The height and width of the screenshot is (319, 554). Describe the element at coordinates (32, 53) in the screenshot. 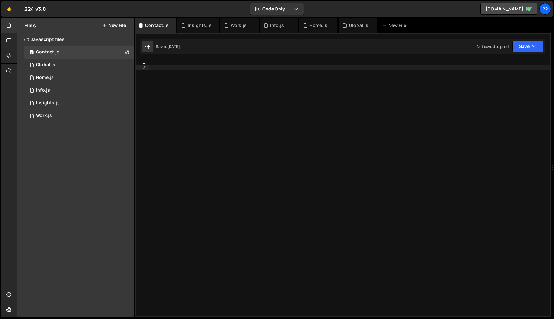

I see `span: 1` at that location.